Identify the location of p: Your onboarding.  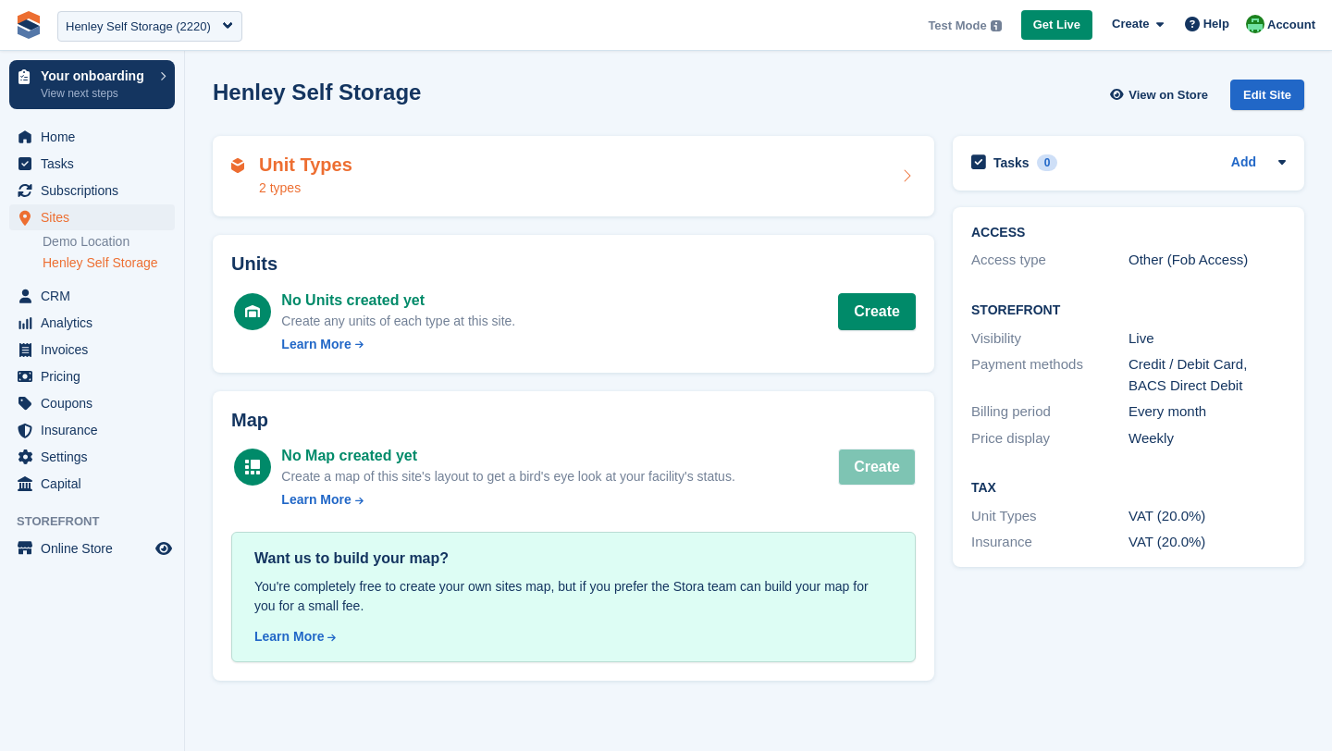
(95, 76).